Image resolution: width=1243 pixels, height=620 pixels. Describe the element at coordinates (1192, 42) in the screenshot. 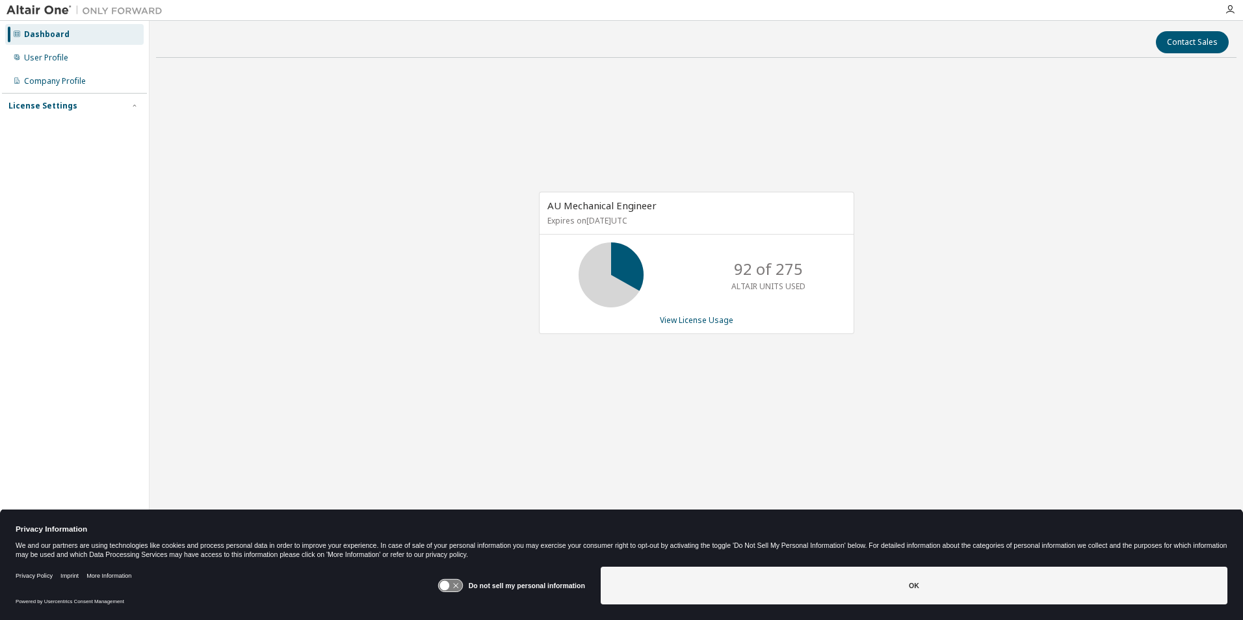

I see `button: Contact Sales` at that location.